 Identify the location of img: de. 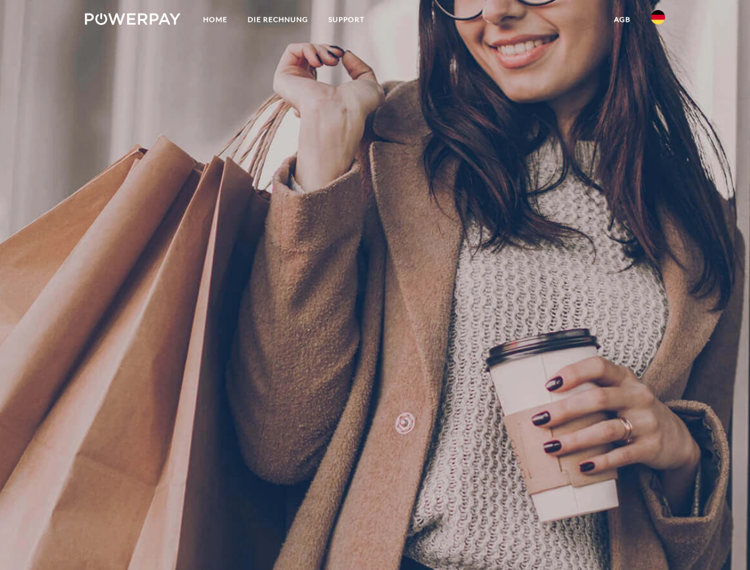
(658, 17).